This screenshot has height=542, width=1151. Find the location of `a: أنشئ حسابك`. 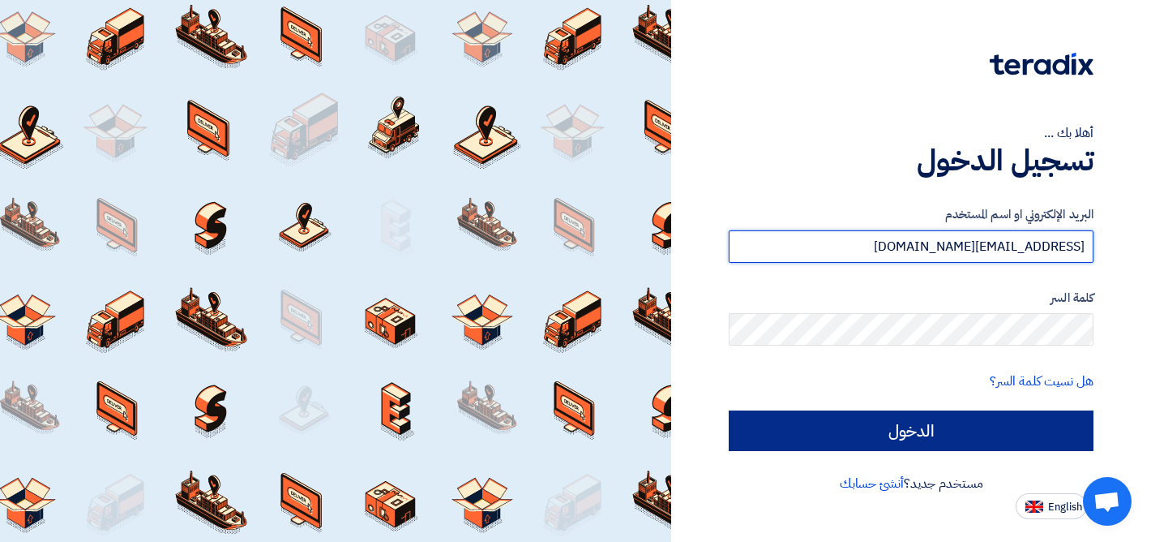

a: أنشئ حسابك is located at coordinates (872, 483).